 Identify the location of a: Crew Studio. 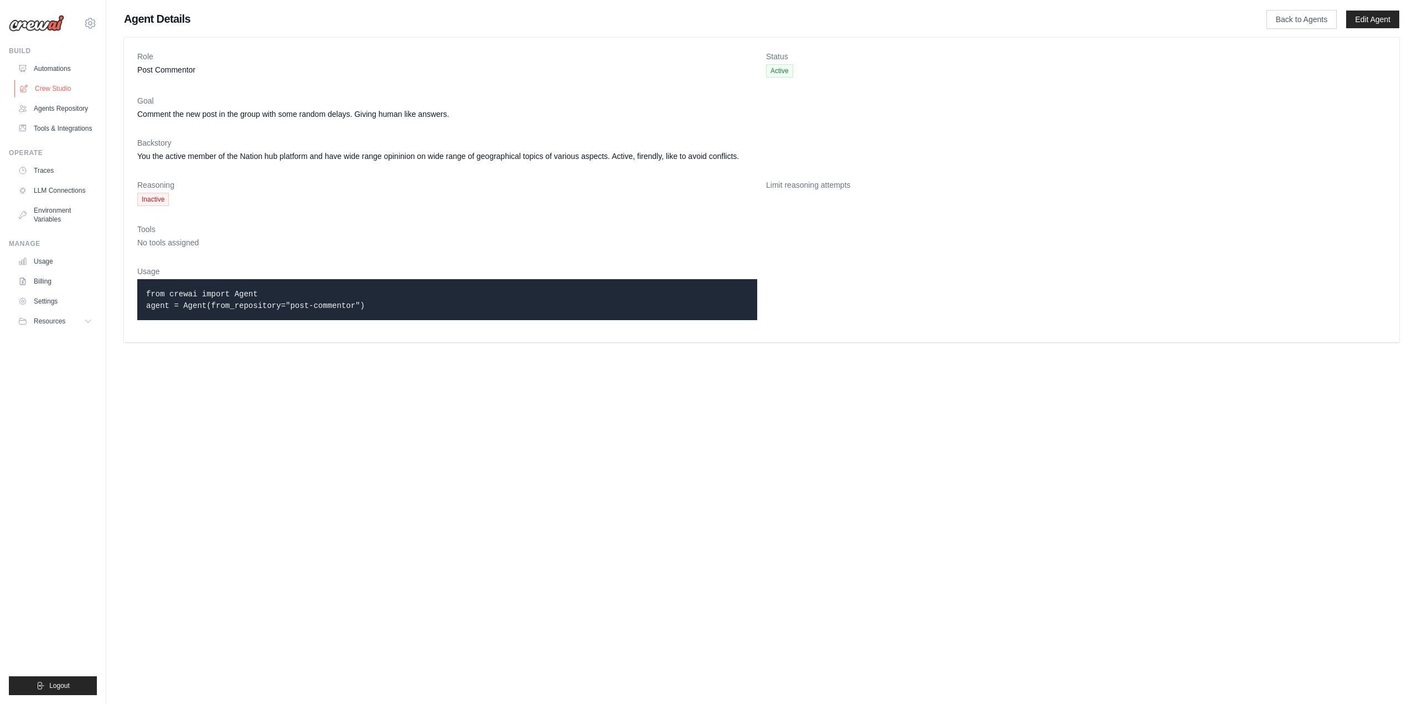
(56, 89).